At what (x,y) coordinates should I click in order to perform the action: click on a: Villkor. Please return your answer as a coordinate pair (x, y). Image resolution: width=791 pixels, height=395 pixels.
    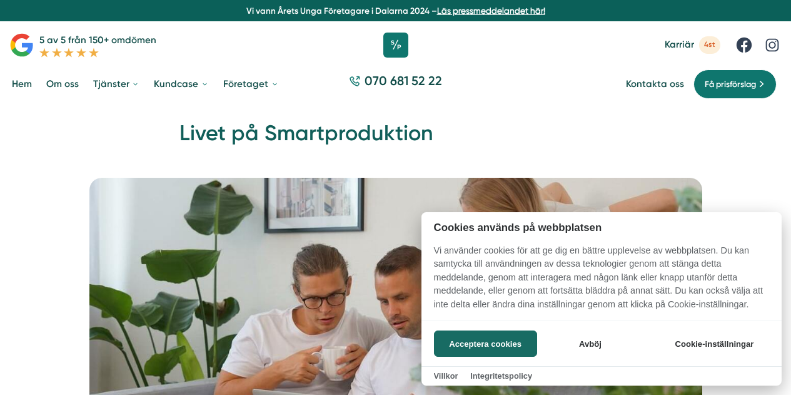
    Looking at the image, I should click on (446, 375).